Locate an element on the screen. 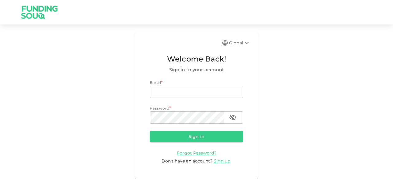 This screenshot has width=393, height=179. a: Forgot Password? is located at coordinates (196, 153).